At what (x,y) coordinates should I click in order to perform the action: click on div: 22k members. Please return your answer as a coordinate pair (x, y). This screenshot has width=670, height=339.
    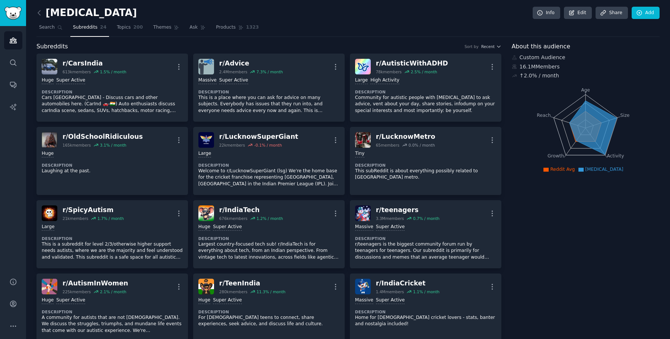
    Looking at the image, I should click on (232, 145).